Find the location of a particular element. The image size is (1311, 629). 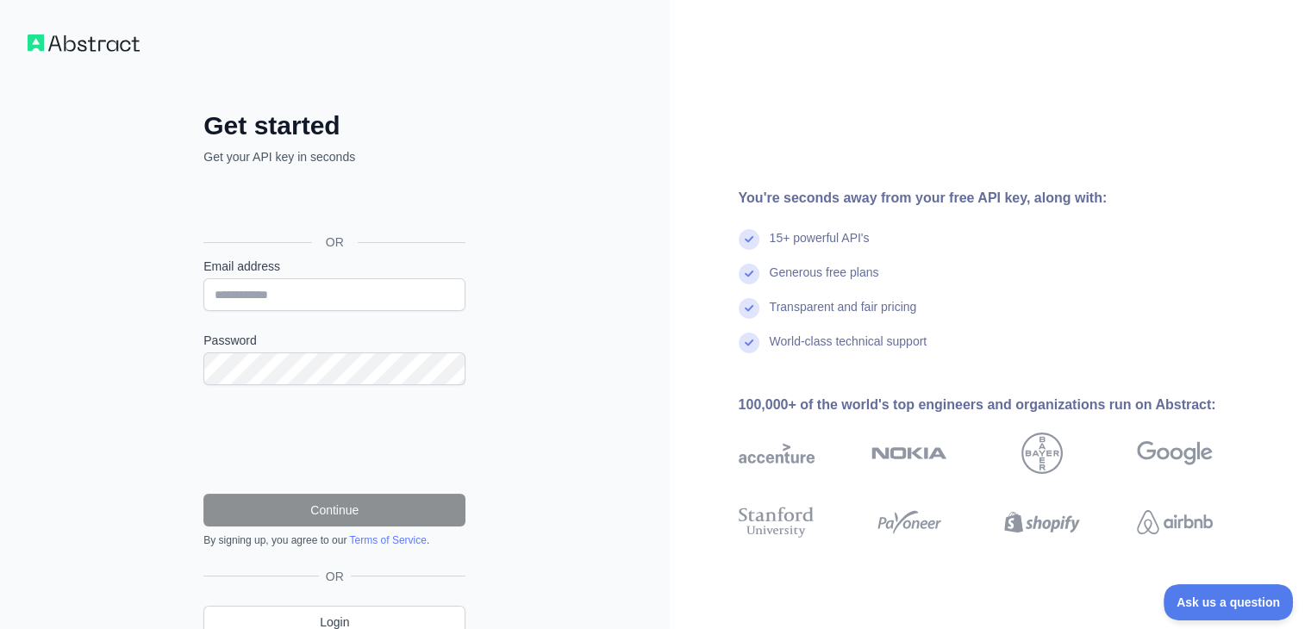

label: Email address is located at coordinates (335, 266).